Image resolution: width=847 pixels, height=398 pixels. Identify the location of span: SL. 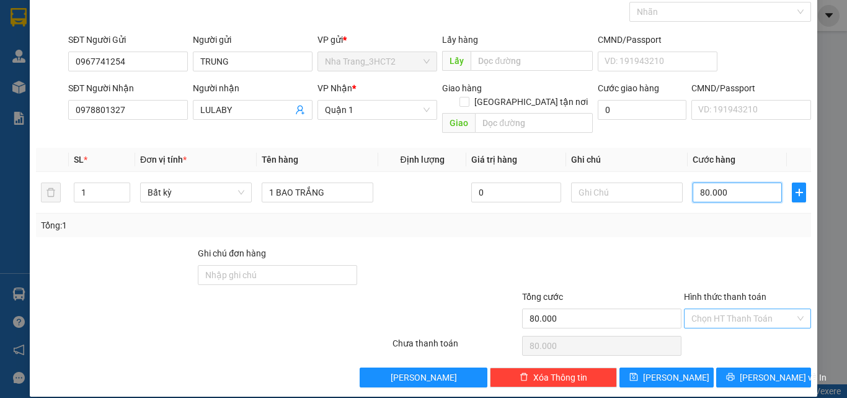
(79, 159).